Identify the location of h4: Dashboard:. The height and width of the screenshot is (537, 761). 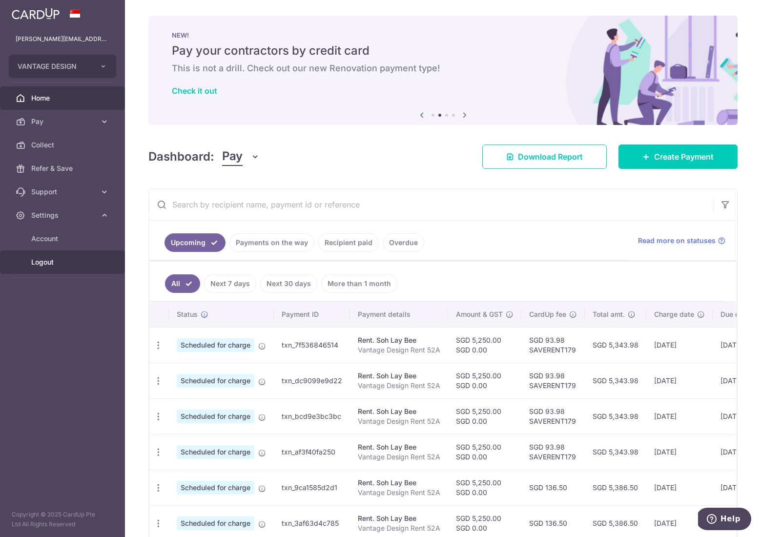
(181, 157).